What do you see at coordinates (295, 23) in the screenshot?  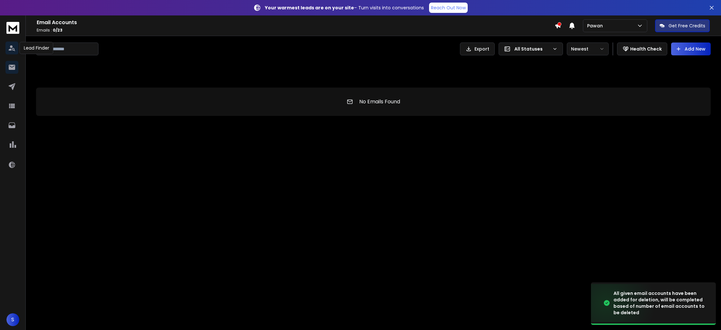 I see `h1: Email Accounts` at bounding box center [295, 23].